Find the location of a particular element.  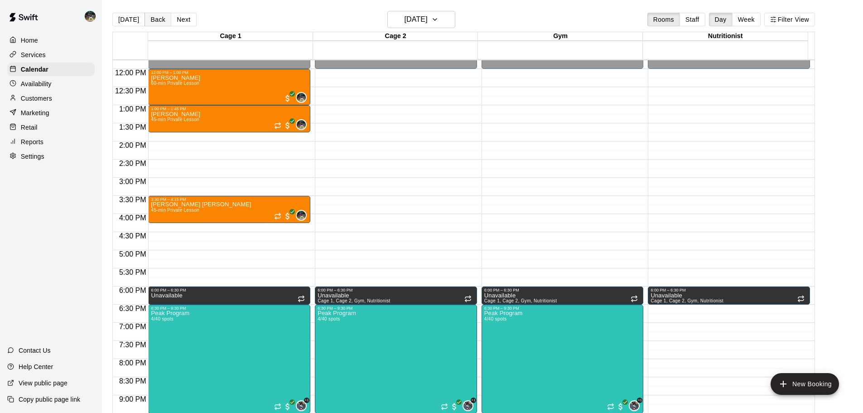

a: Home is located at coordinates (51, 40).